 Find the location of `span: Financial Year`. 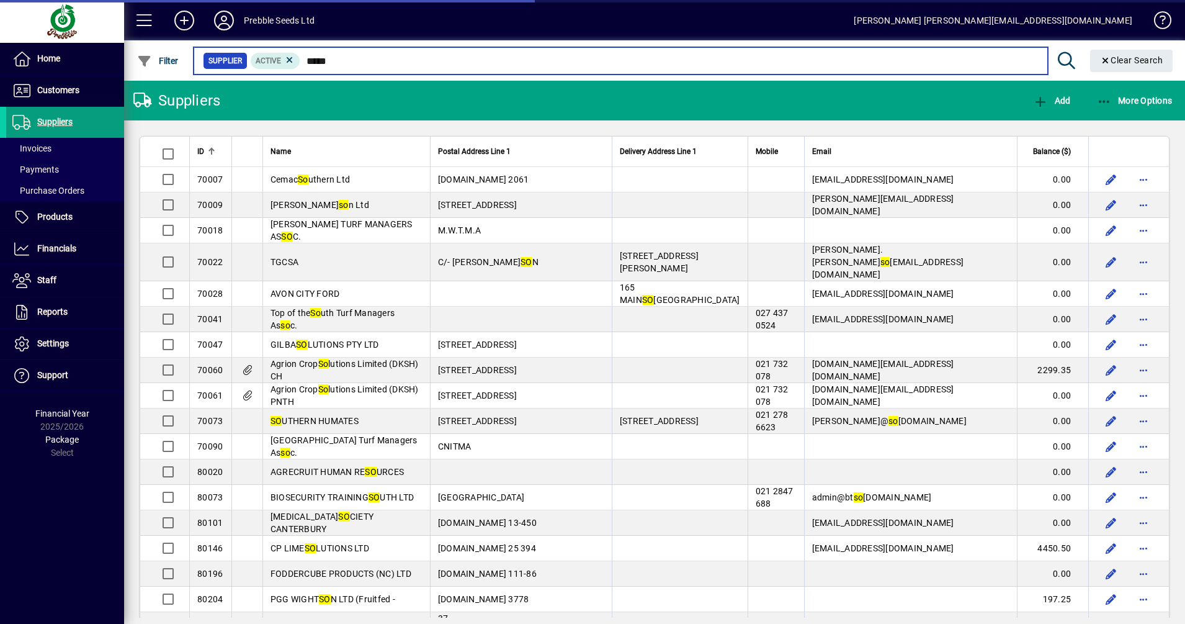

span: Financial Year is located at coordinates (62, 413).